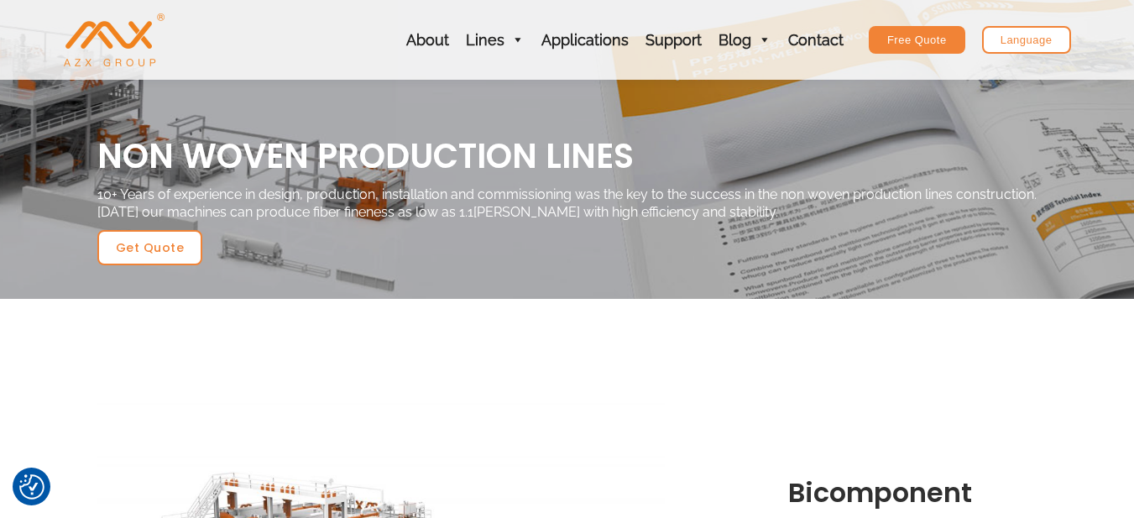  Describe the element at coordinates (568, 204) in the screenshot. I see `div: 10+ Years of experience in design, production, installation and commissioning was the key to the ...` at that location.